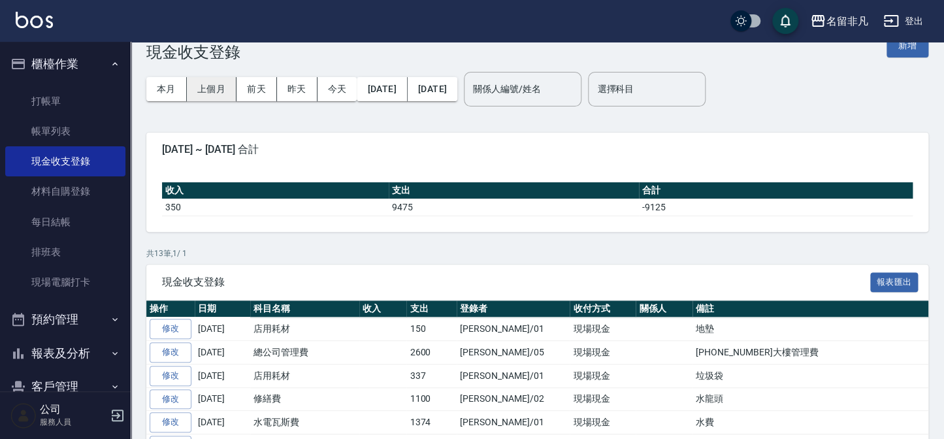 Image resolution: width=944 pixels, height=439 pixels. I want to click on button: 報表匯出, so click(894, 282).